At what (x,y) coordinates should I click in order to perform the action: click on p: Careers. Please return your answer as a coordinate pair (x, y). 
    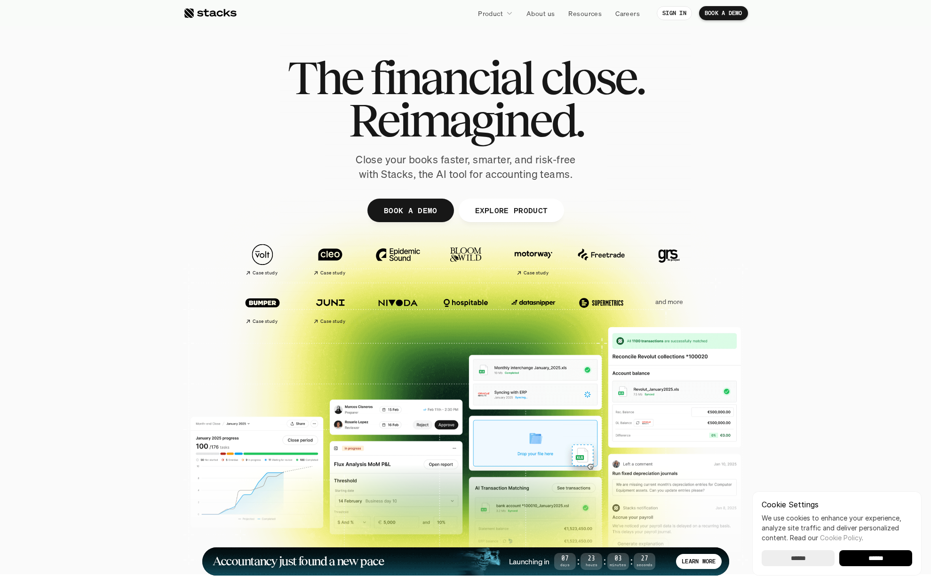
    Looking at the image, I should click on (628, 13).